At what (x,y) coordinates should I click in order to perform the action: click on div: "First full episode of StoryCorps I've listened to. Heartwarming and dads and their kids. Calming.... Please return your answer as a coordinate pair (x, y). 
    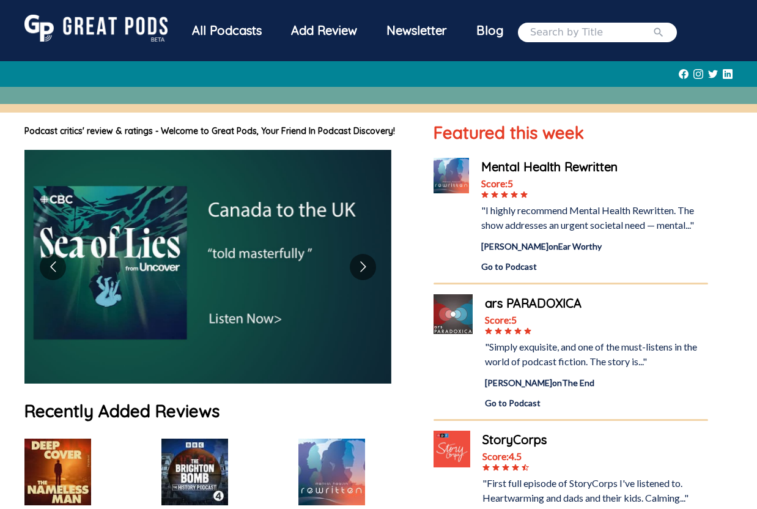
    Looking at the image, I should click on (595, 490).